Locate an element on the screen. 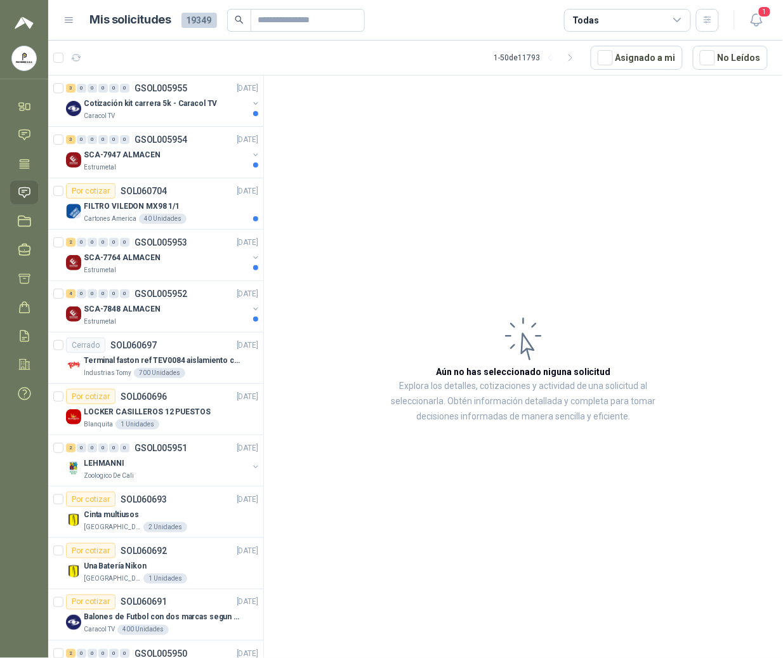  div: 400 Unidades is located at coordinates (143, 630).